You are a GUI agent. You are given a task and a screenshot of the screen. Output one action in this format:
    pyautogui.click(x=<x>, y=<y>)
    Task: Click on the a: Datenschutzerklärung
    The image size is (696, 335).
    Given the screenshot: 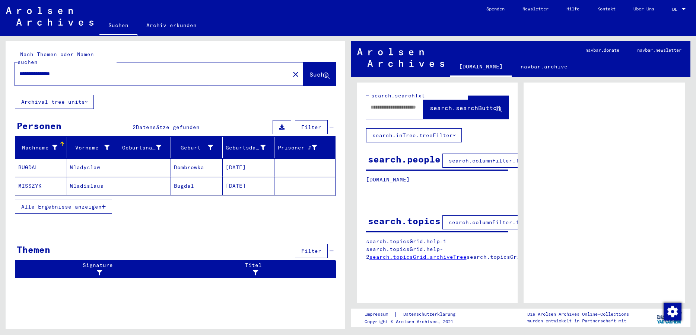 What is the action you would take?
    pyautogui.click(x=431, y=315)
    